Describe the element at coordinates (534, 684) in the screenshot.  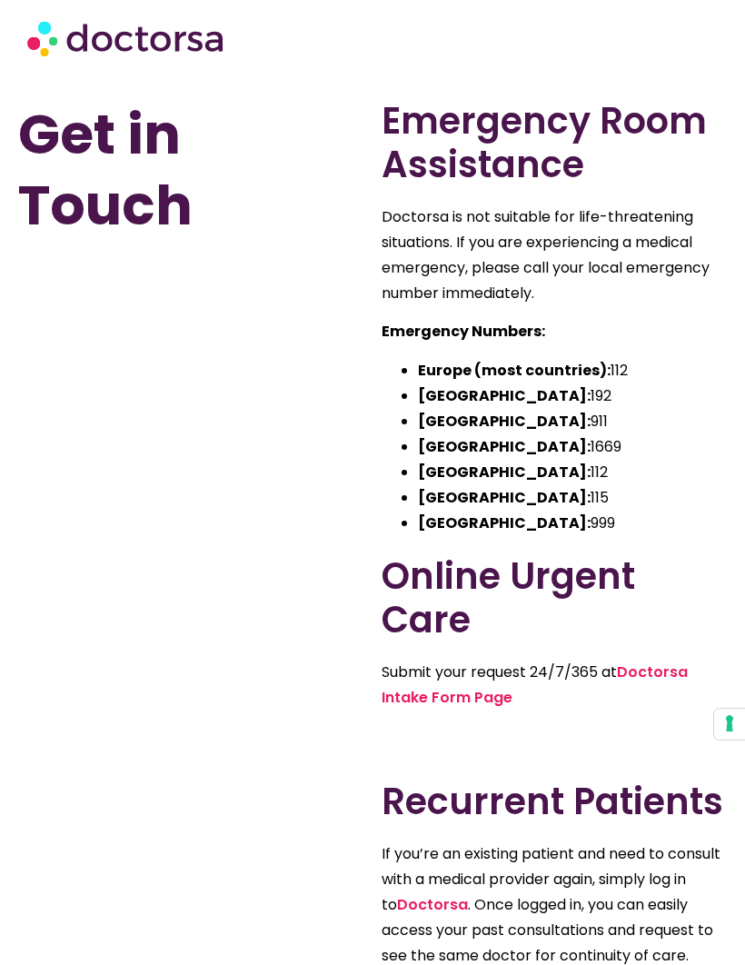
I see `a: Doctorsa Intake Form Page` at that location.